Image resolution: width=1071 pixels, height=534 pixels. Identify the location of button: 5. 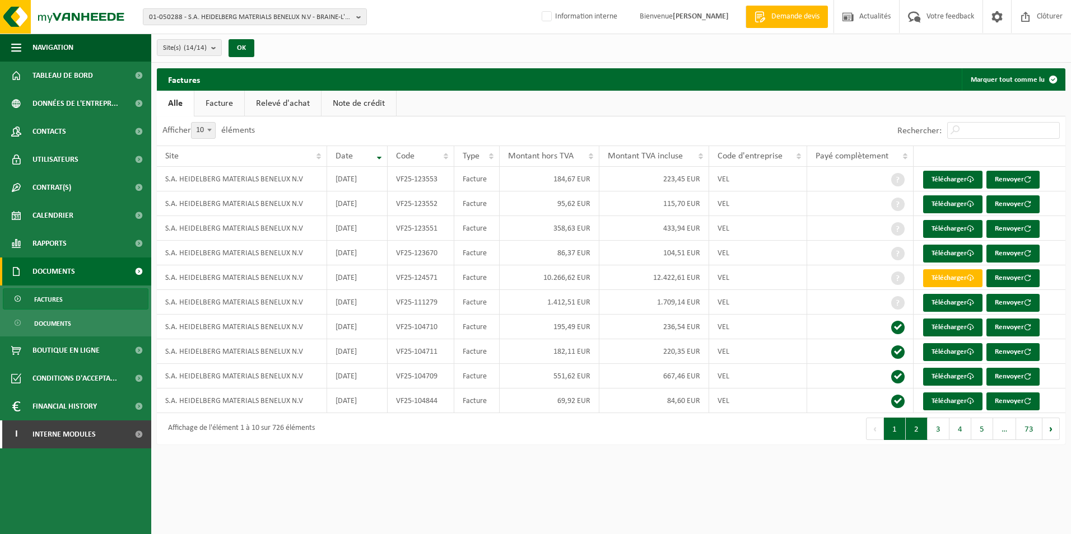
(982, 429).